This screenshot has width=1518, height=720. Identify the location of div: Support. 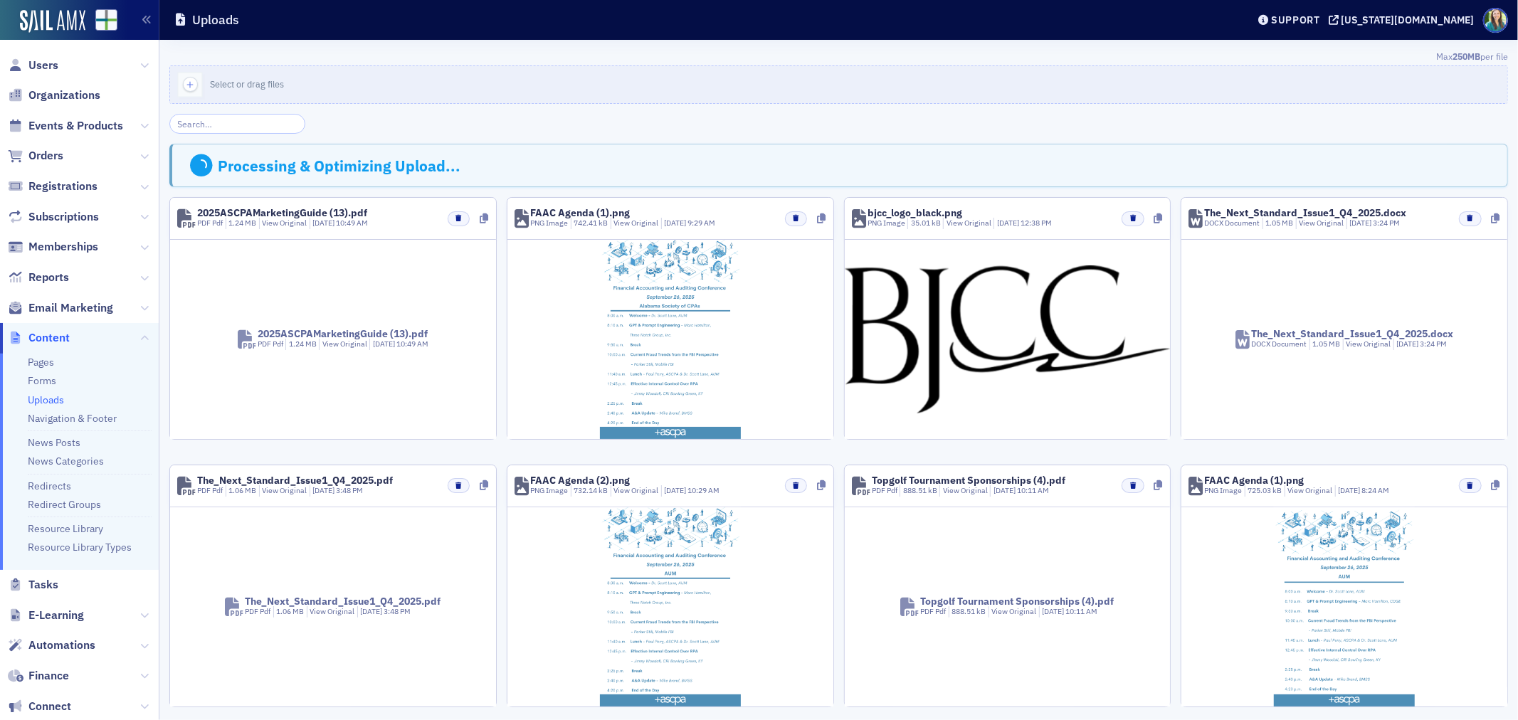
(1295, 20).